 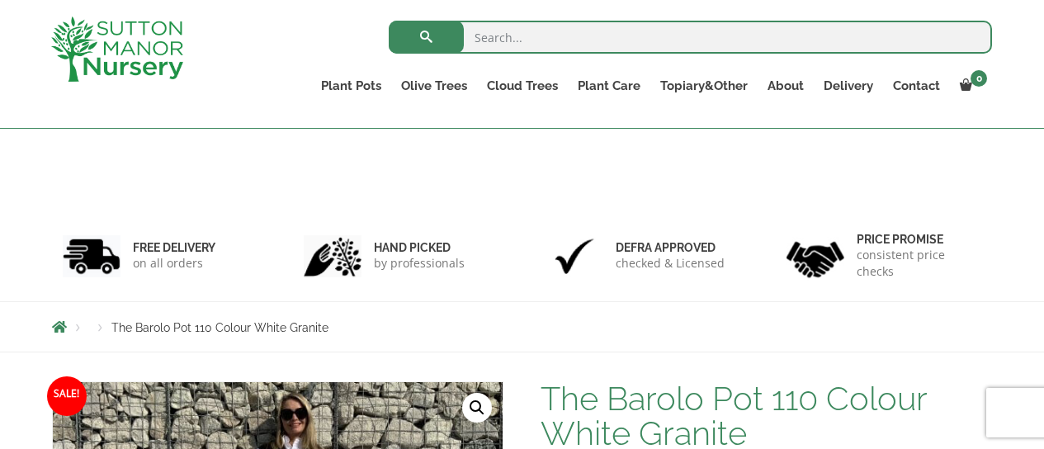 I want to click on a: Contact, so click(x=916, y=86).